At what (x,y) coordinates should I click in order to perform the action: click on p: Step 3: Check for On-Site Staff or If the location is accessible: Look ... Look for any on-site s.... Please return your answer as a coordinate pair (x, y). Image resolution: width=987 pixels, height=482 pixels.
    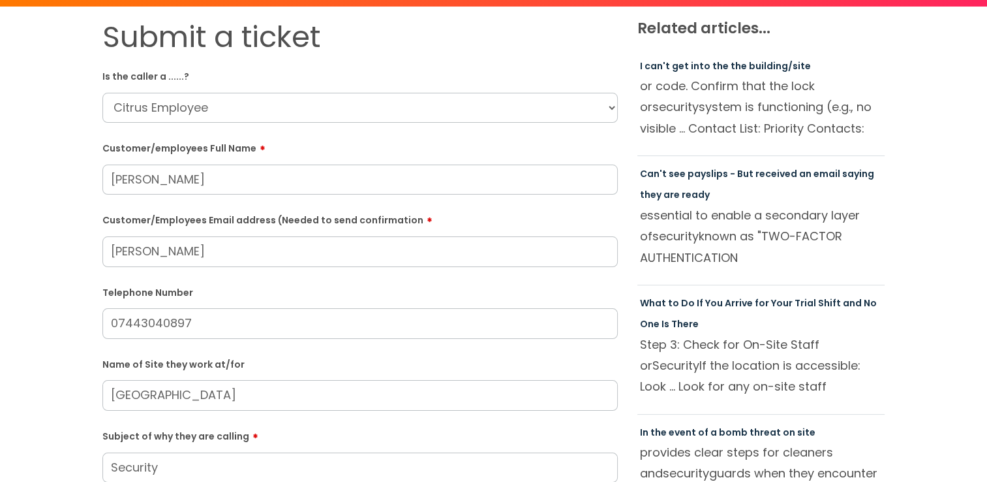
    Looking at the image, I should click on (762, 365).